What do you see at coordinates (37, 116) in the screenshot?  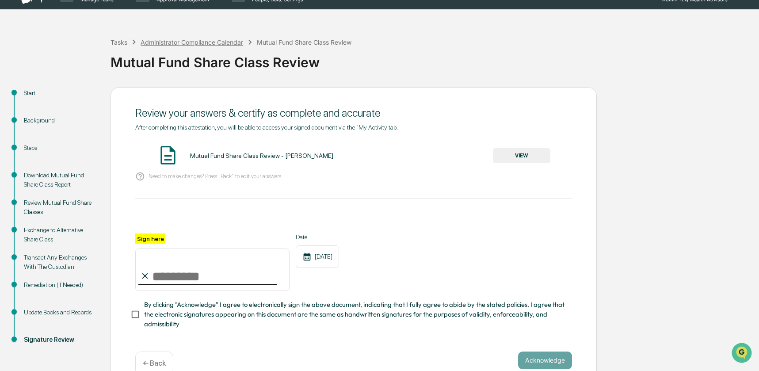 I see `span: Preclearance` at bounding box center [37, 116].